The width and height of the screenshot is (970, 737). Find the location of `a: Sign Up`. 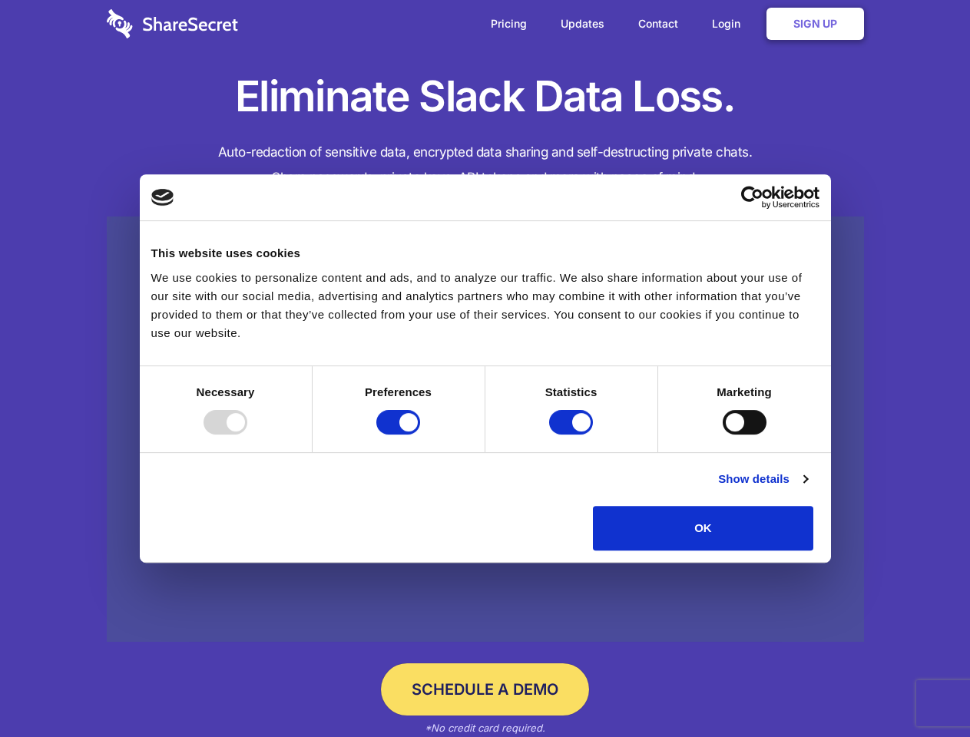

a: Sign Up is located at coordinates (815, 24).